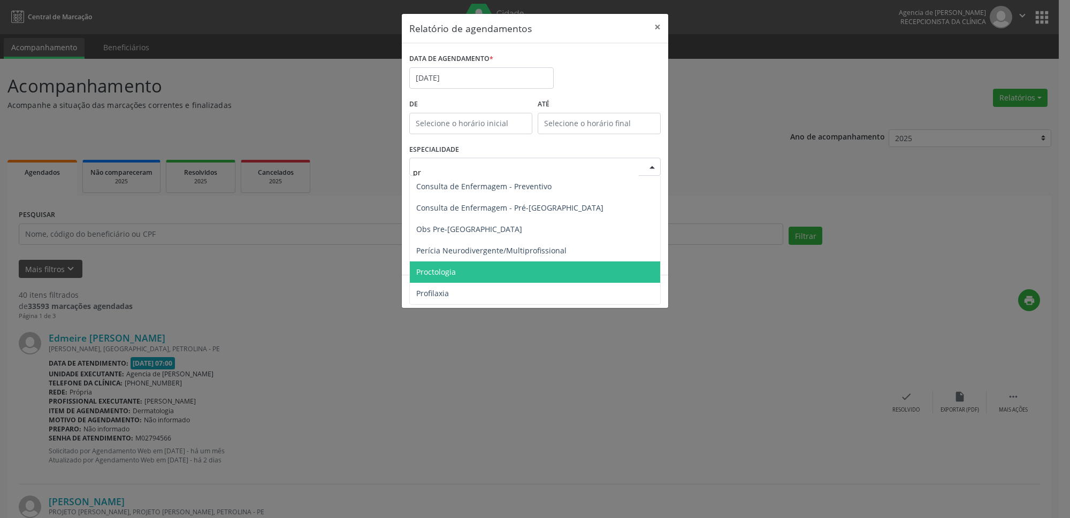  Describe the element at coordinates (471, 104) in the screenshot. I see `label: De` at that location.